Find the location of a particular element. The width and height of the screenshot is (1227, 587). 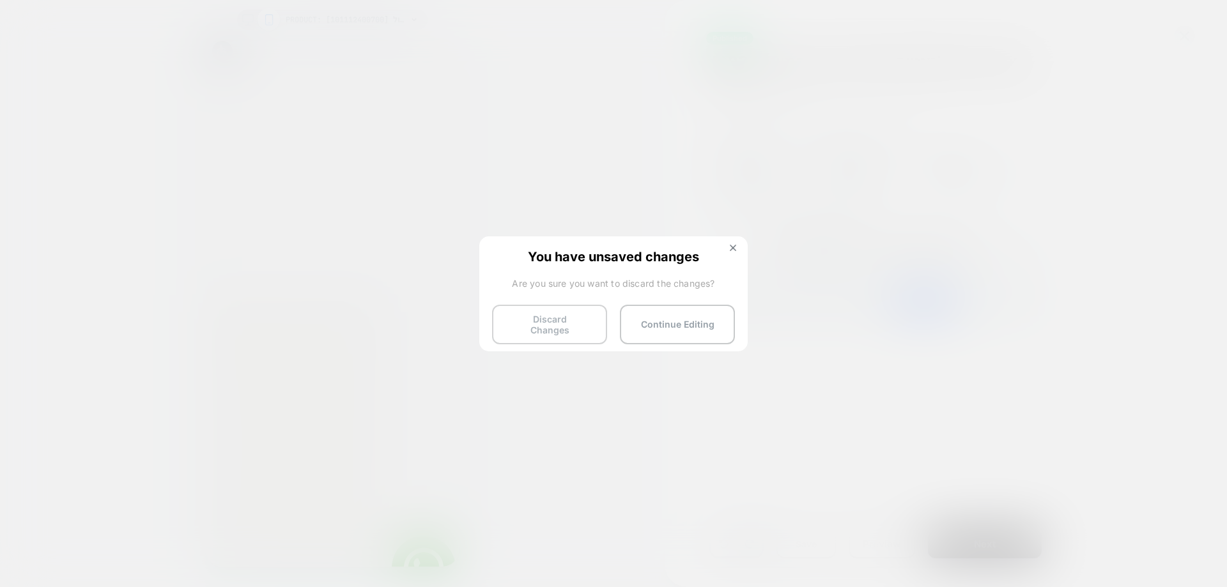

img: close is located at coordinates (733, 248).